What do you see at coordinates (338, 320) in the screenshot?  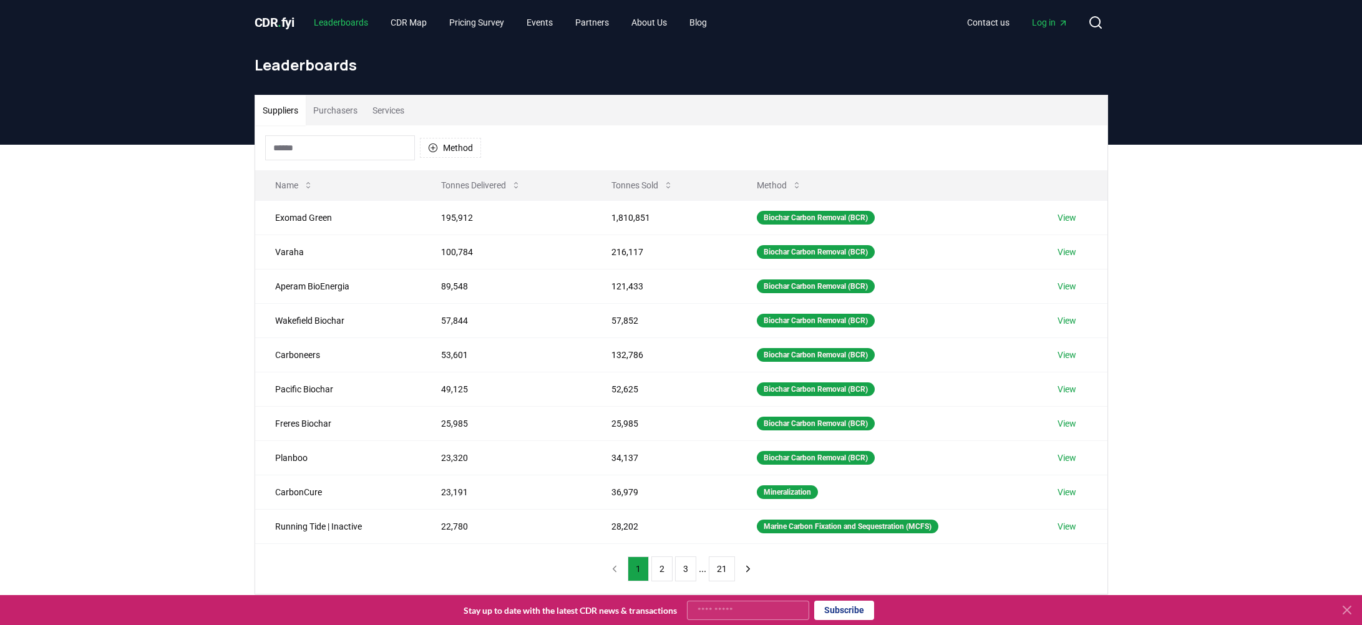 I see `td: Wakefield Biochar` at bounding box center [338, 320].